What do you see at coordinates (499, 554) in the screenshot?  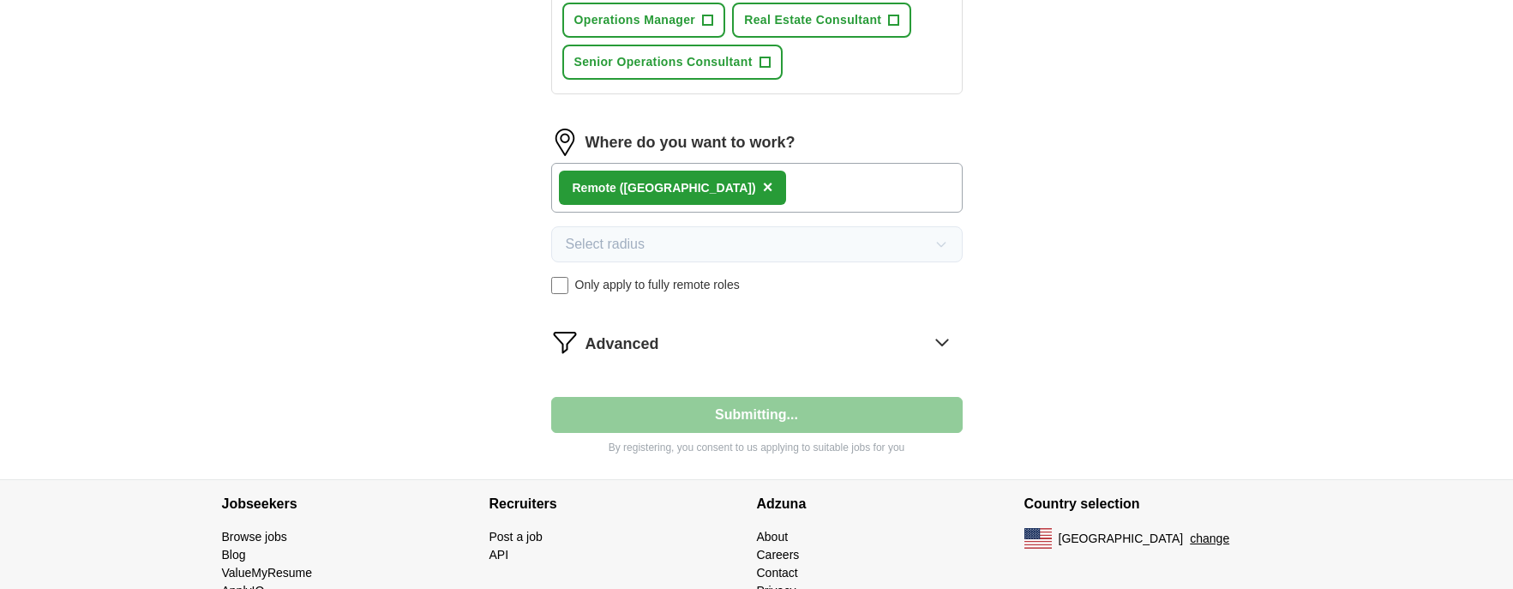 I see `a: API` at bounding box center [499, 554].